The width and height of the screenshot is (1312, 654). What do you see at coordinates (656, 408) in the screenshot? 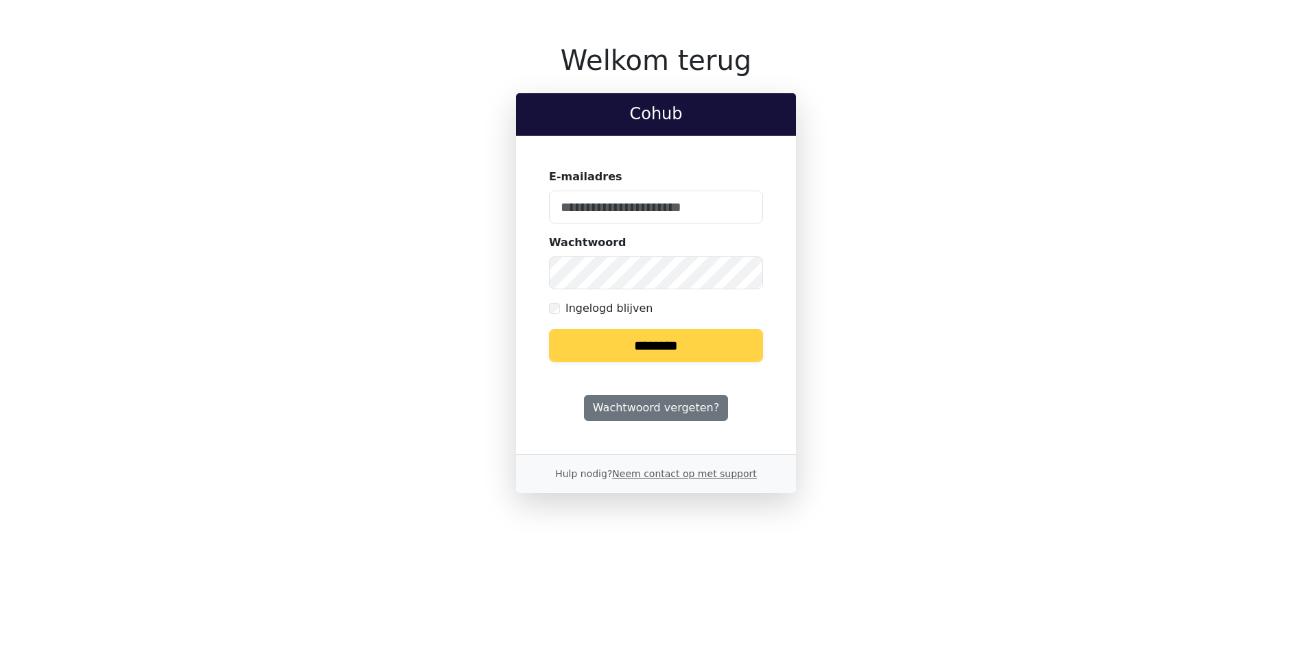
I see `a: Wachtwoord vergeten?` at bounding box center [656, 408].